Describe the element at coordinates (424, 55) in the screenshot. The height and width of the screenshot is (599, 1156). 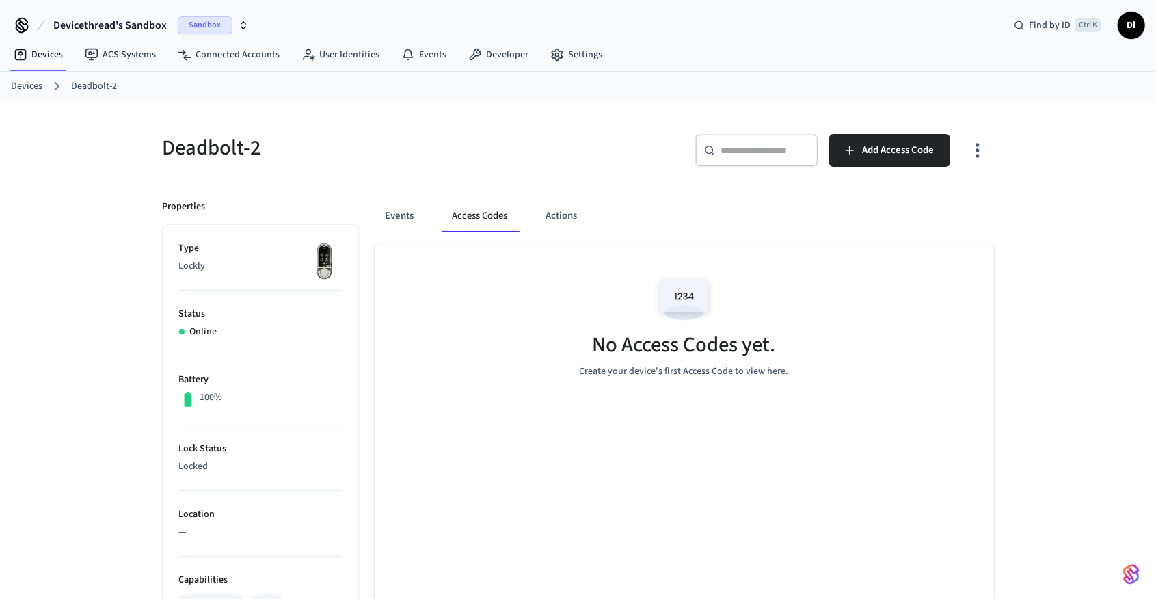
I see `a: Events` at that location.